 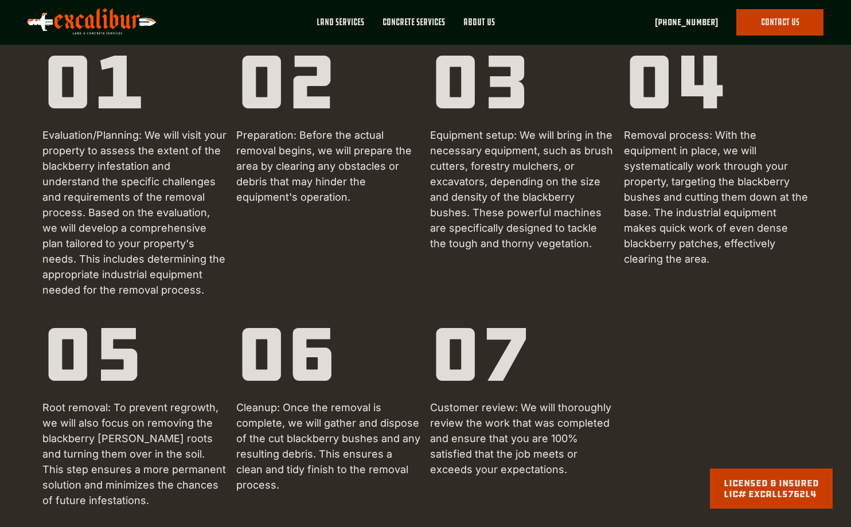 I want to click on p: Cleanup: Once the removal is complete, we will gather and dispose of the cut blackberry bushes an..., so click(x=329, y=446).